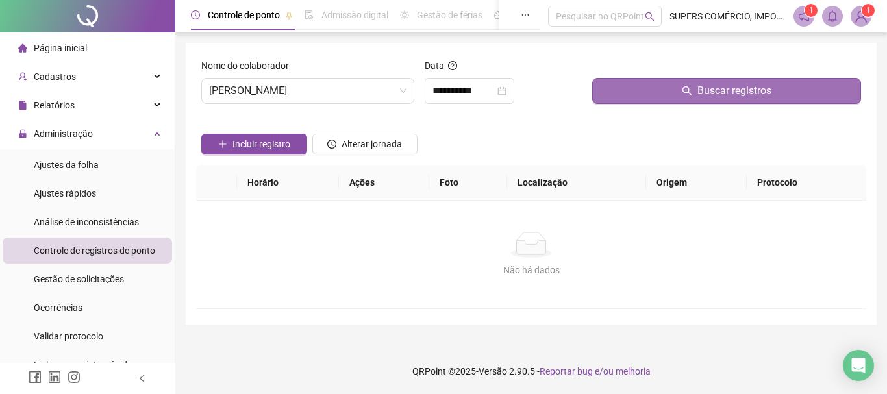  Describe the element at coordinates (728, 16) in the screenshot. I see `span: SUPERS COMÉRCIO, IMPORTAÇÃO E CONFECÇÃO LTDA` at that location.